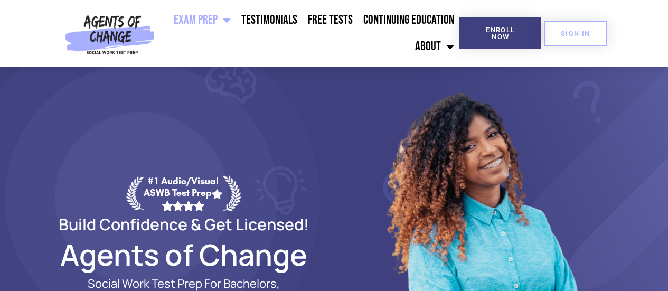  I want to click on div: #1 Audio/Visual ASWB Test Prep, so click(183, 193).